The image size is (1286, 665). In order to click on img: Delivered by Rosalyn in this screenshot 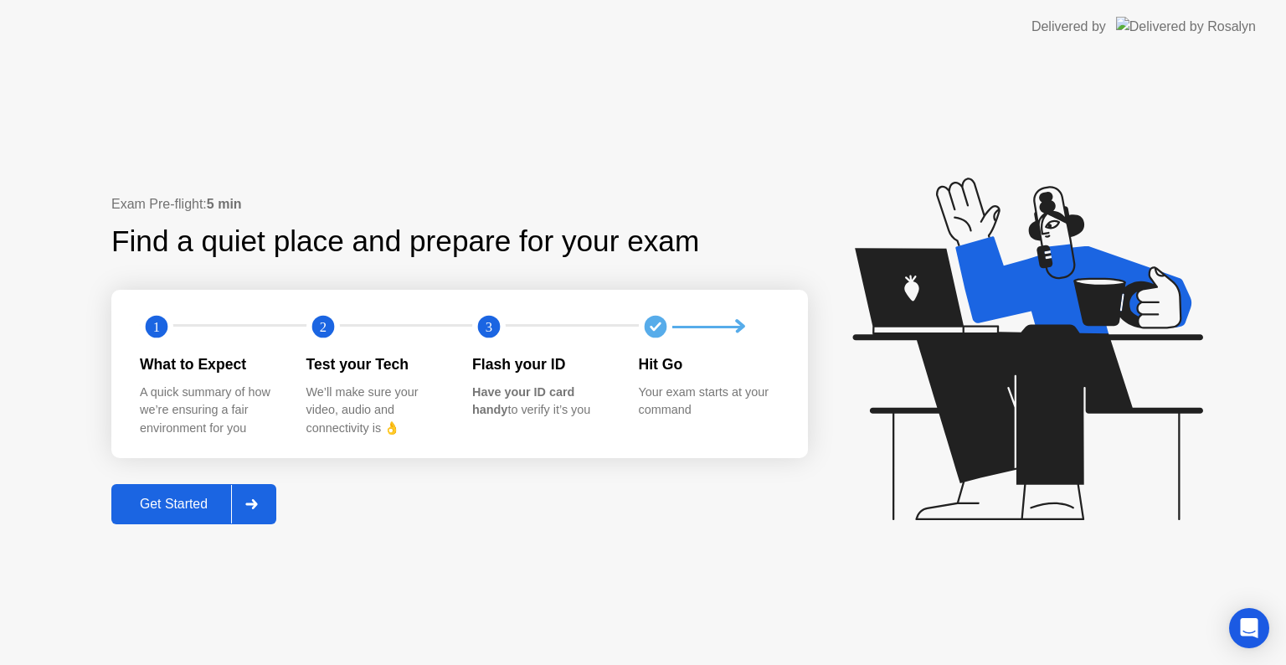, I will do `click(1185, 26)`.